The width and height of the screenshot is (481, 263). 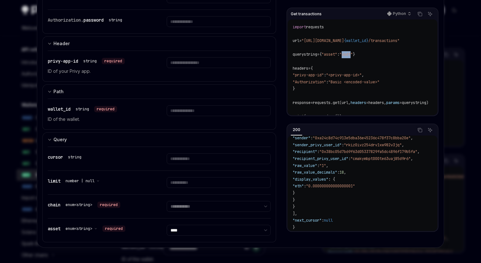 I want to click on div: 200, so click(x=296, y=130).